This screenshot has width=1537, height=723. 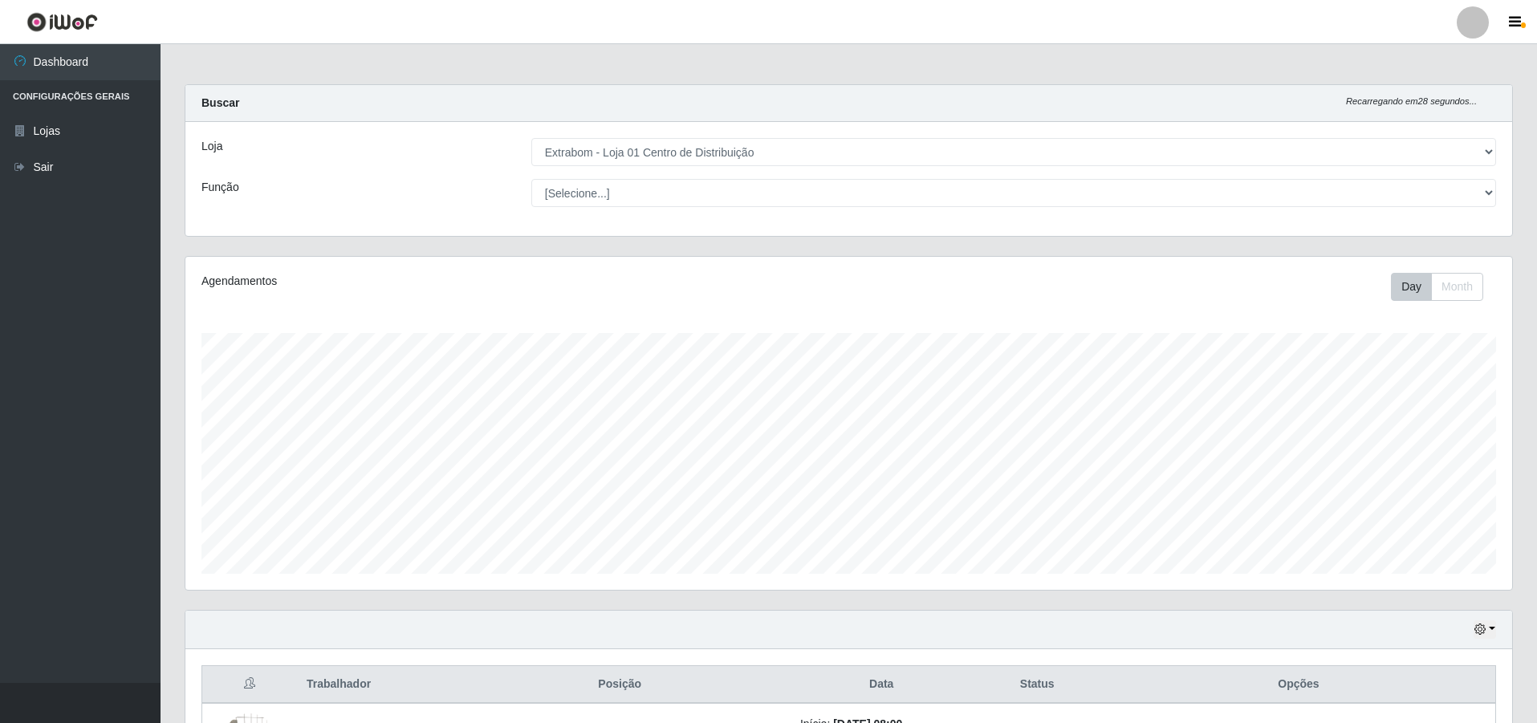 I want to click on div: Toolbar with button groups, so click(x=1443, y=287).